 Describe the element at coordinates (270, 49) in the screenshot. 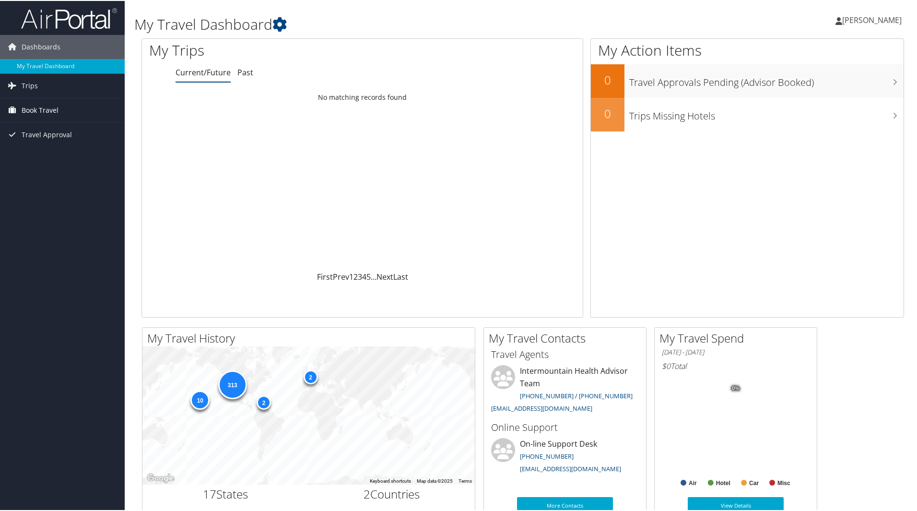

I see `h1: My Trips` at that location.